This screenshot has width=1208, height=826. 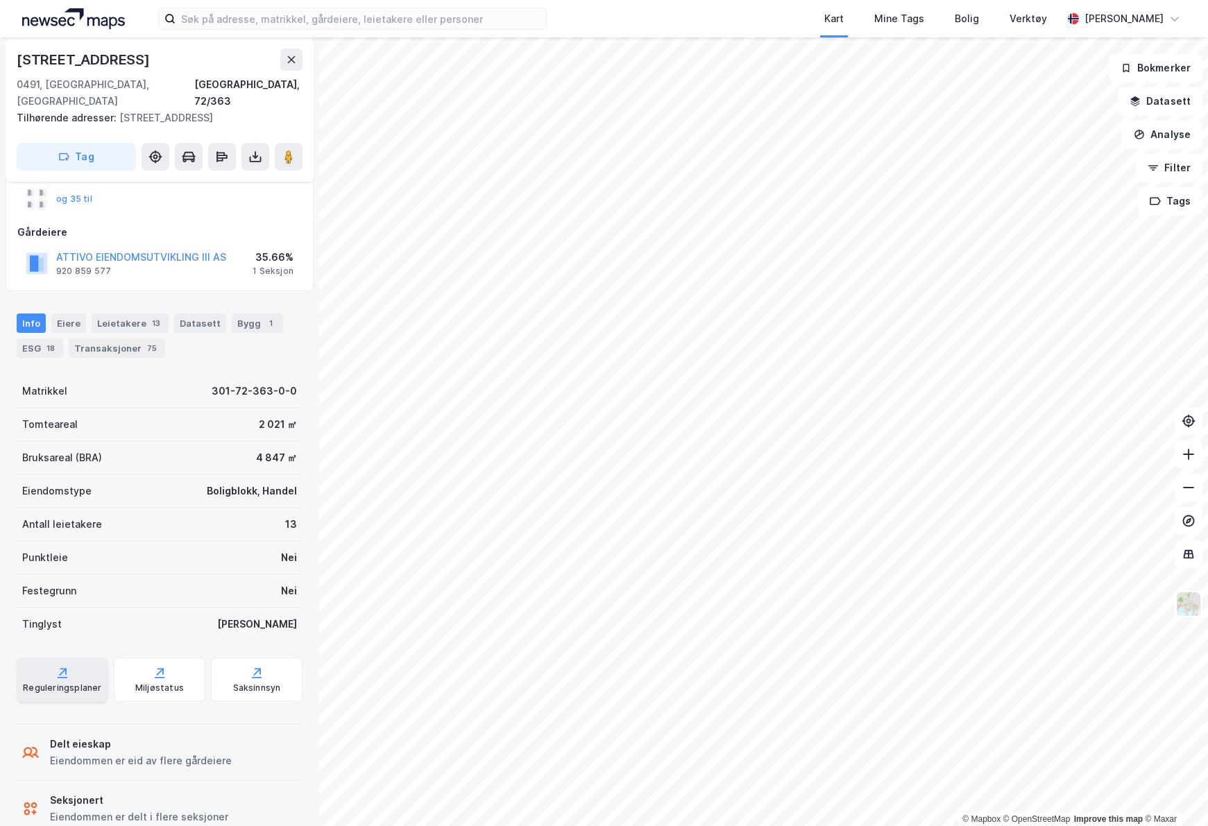 I want to click on div: Datasett, so click(x=200, y=323).